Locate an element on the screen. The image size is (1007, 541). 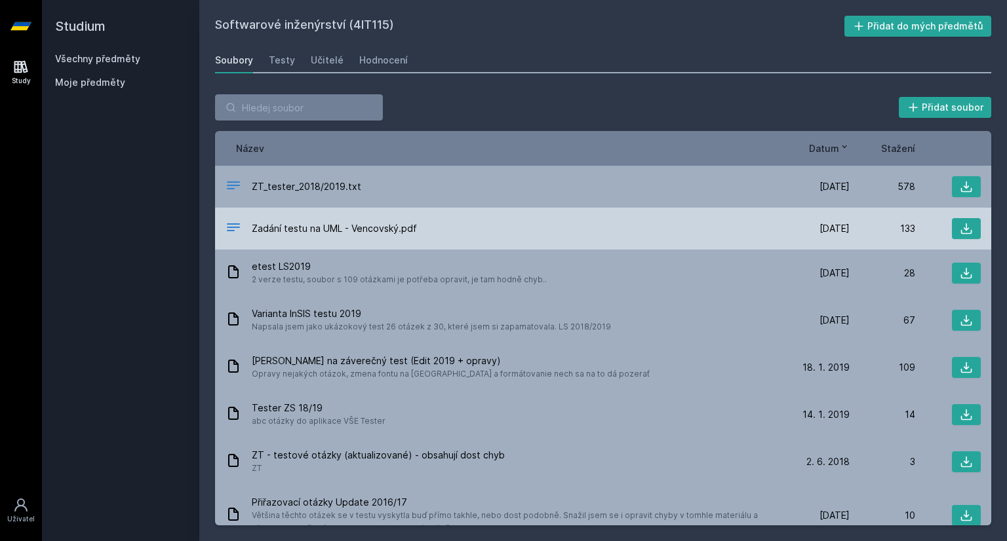
div: Soubory is located at coordinates (234, 60).